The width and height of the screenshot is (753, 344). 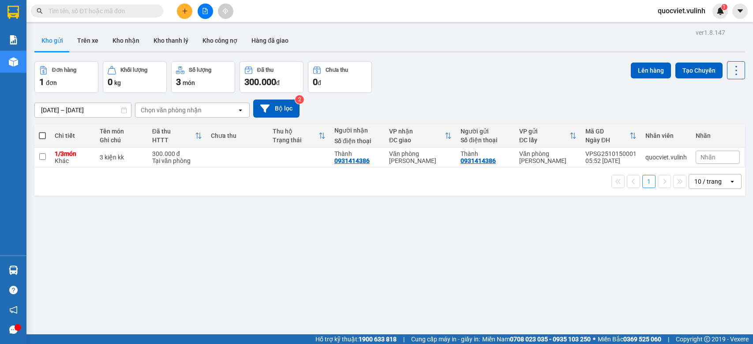 What do you see at coordinates (544, 140) in the screenshot?
I see `div: ĐC lấy` at bounding box center [544, 140].